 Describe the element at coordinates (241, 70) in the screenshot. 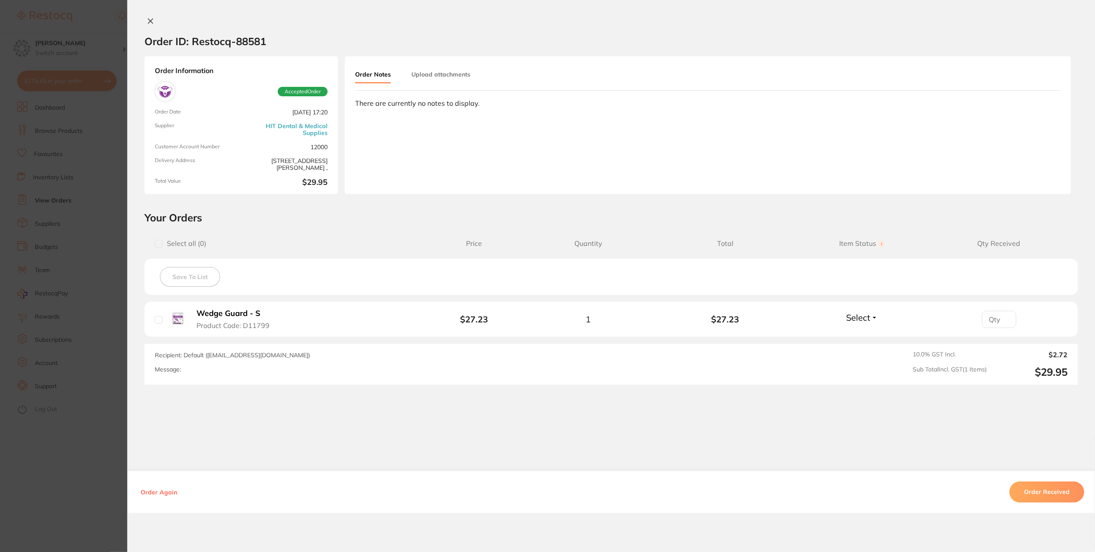

I see `strong: Order Information` at that location.